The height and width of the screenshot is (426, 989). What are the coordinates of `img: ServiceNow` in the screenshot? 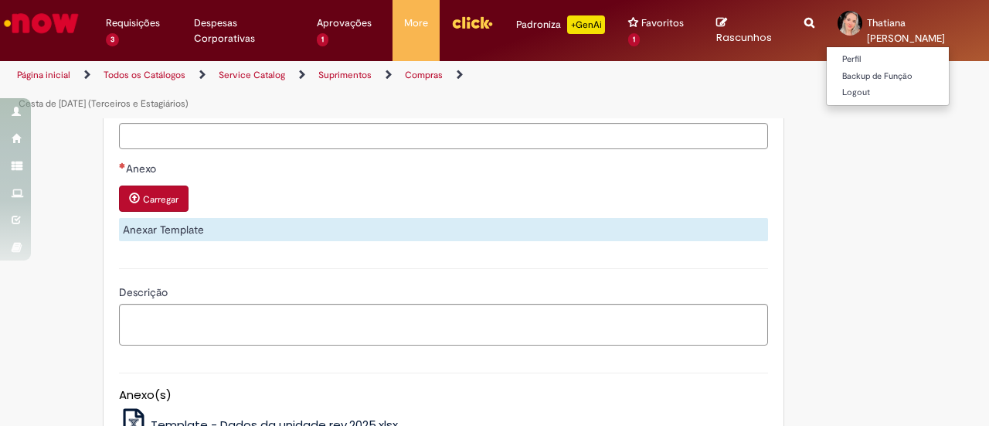 It's located at (41, 23).